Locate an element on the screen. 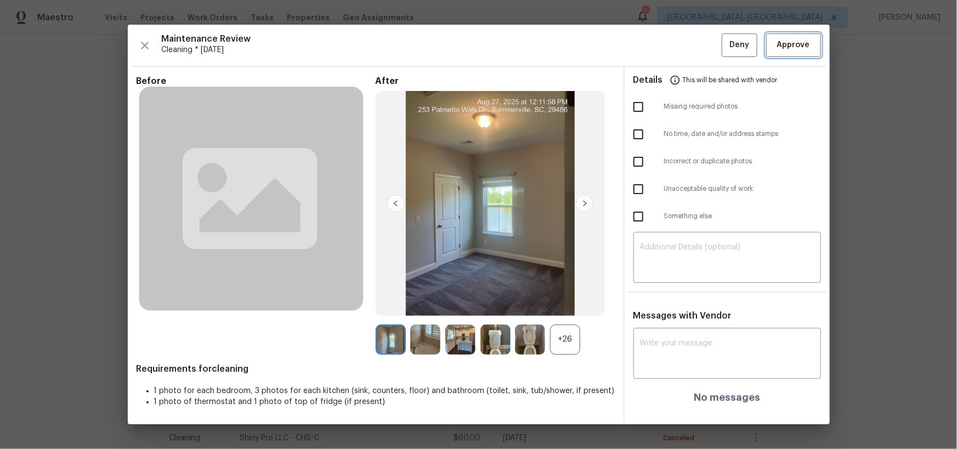  button: Deny is located at coordinates (739, 45).